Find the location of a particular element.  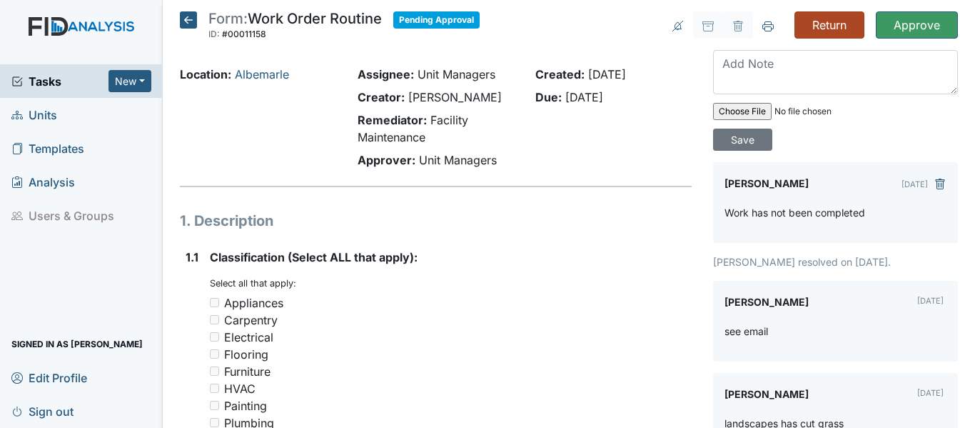

span: Units is located at coordinates (34, 114).